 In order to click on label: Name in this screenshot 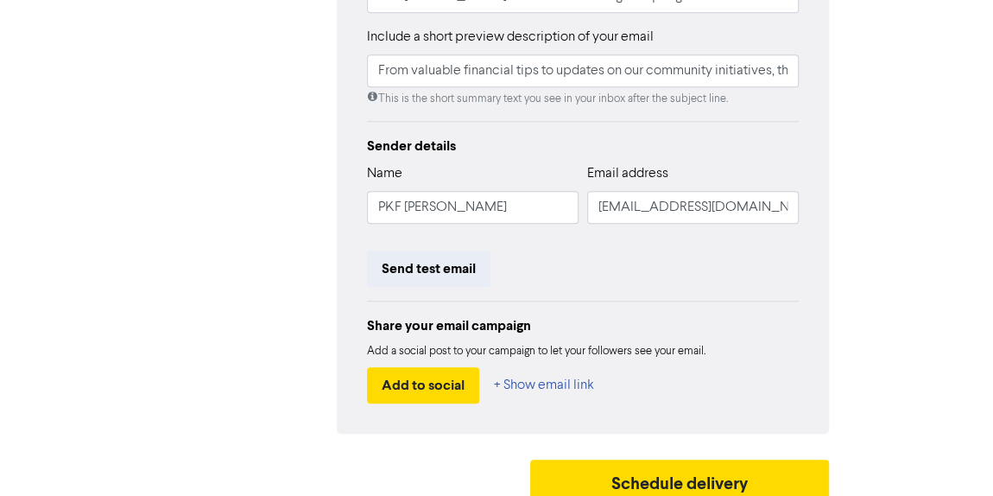, I will do `click(384, 174)`.